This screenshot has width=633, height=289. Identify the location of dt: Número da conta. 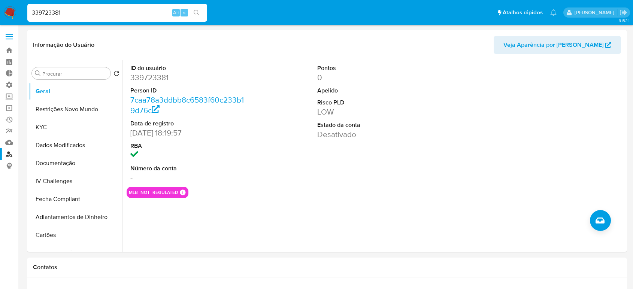
(189, 169).